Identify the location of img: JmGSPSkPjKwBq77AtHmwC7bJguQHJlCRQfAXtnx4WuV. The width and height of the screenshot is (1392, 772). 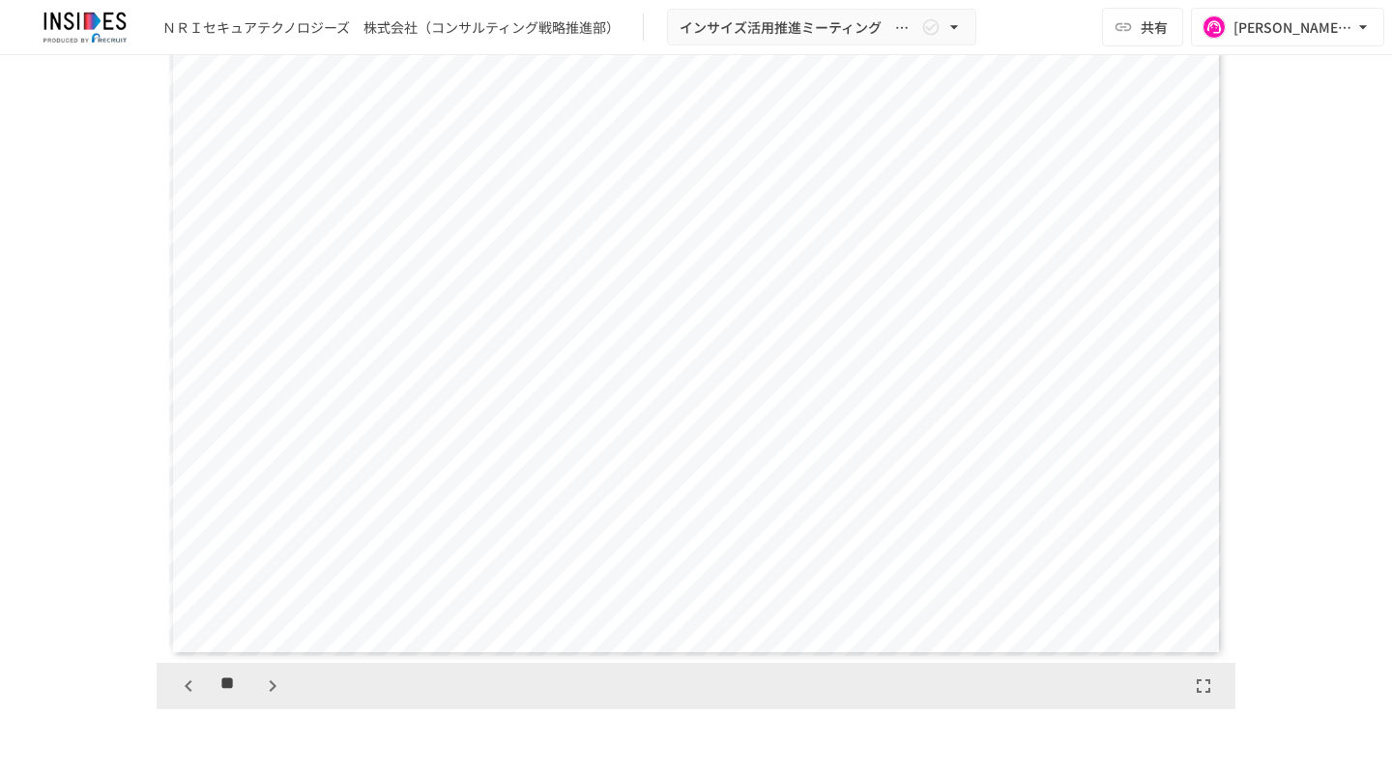
(85, 27).